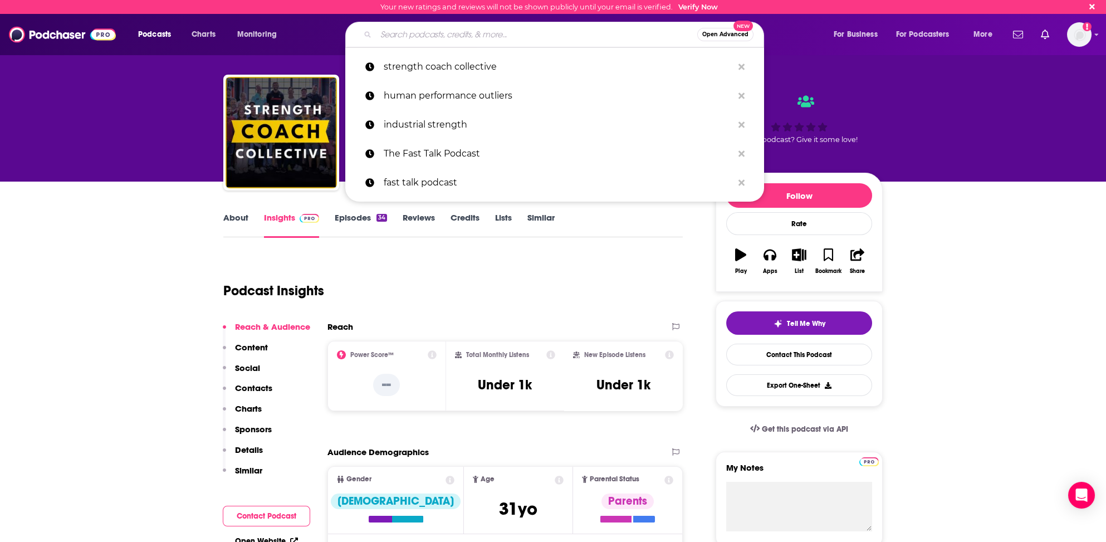  Describe the element at coordinates (778, 323) in the screenshot. I see `img: tell me why sparkle` at that location.